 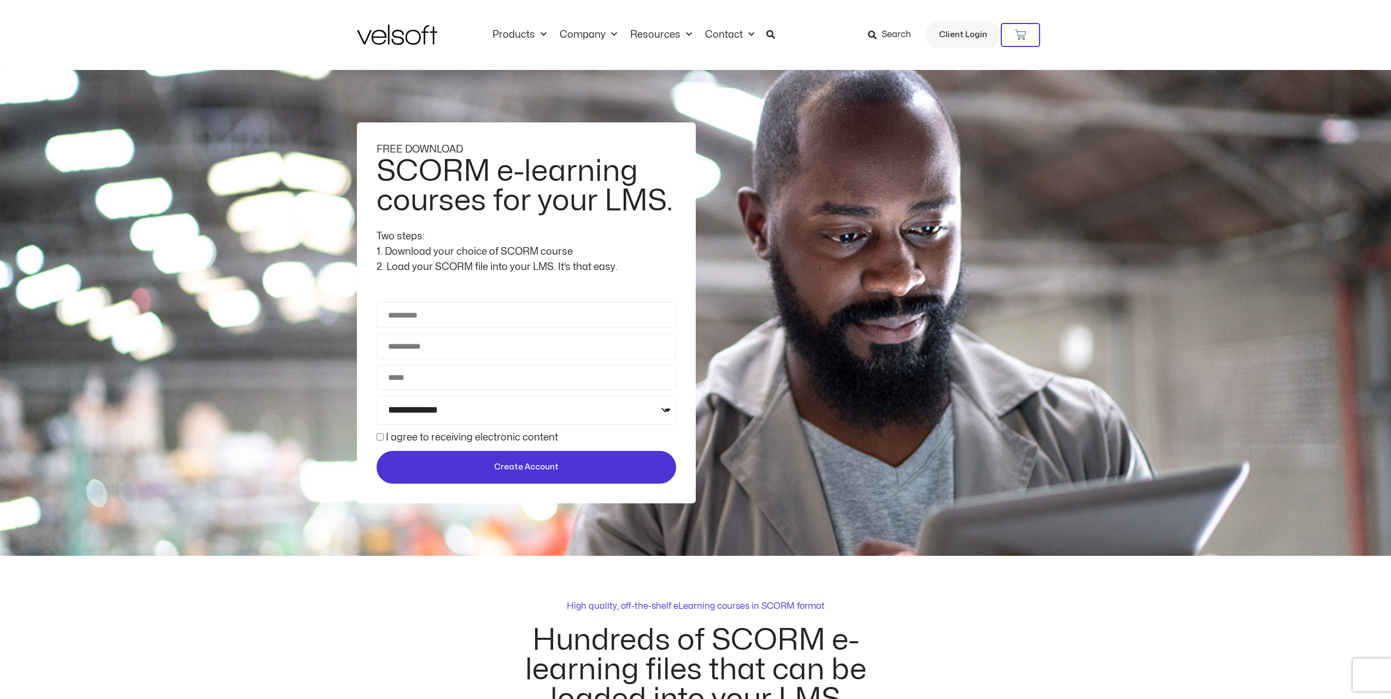 I want to click on span: Search, so click(x=896, y=35).